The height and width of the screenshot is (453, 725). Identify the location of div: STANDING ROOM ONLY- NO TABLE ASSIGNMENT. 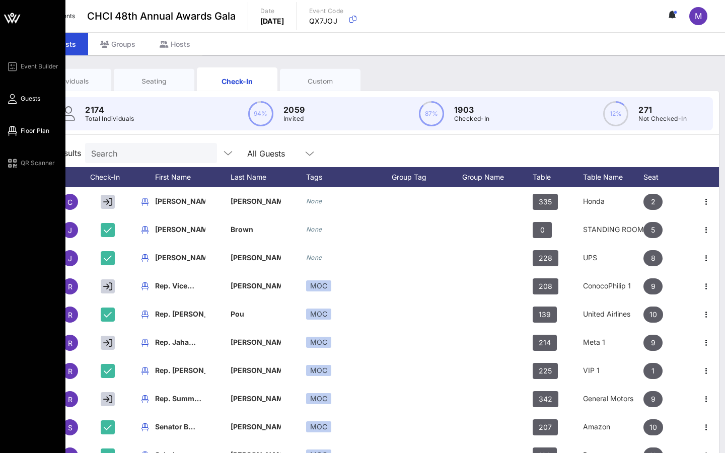
(613, 230).